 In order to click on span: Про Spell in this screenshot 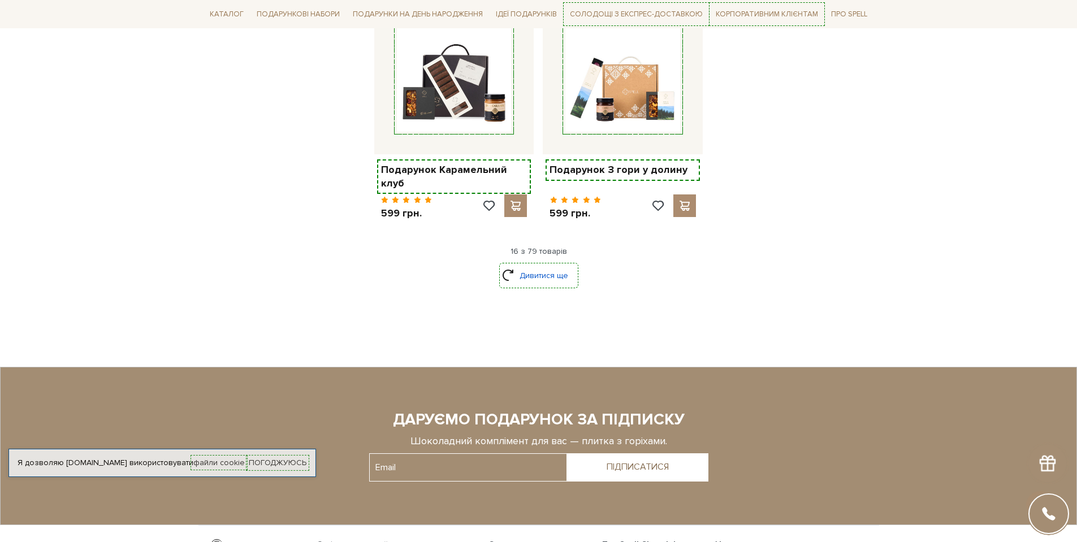, I will do `click(849, 14)`.